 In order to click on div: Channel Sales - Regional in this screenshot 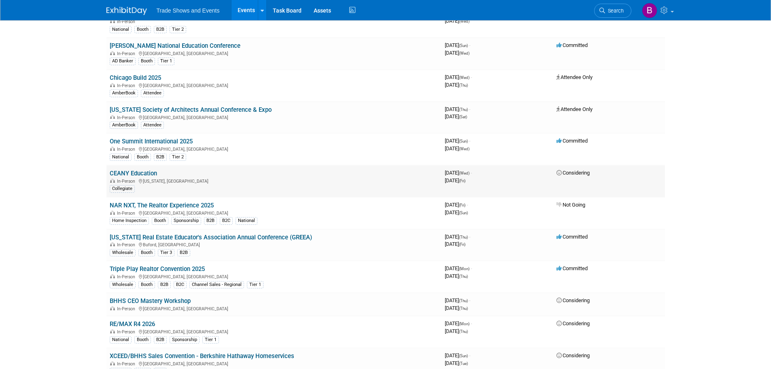, I will do `click(217, 285)`.